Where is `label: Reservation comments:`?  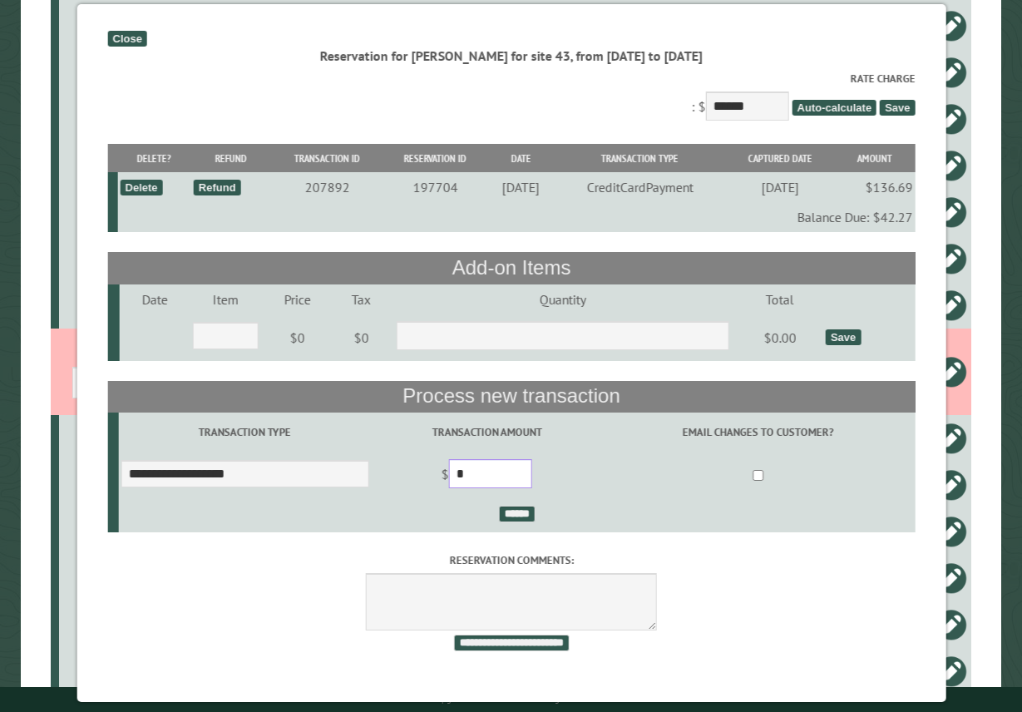
label: Reservation comments: is located at coordinates (510, 560).